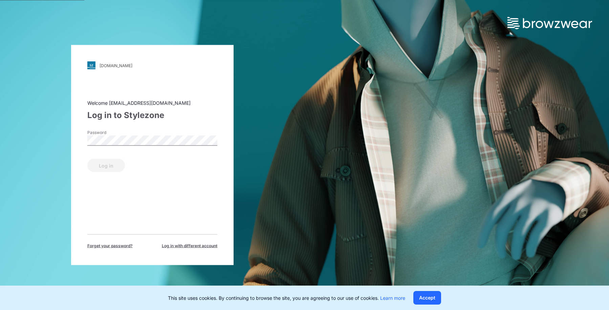 This screenshot has height=310, width=609. I want to click on img: browzwear-logo.73288ffb.svg, so click(550, 23).